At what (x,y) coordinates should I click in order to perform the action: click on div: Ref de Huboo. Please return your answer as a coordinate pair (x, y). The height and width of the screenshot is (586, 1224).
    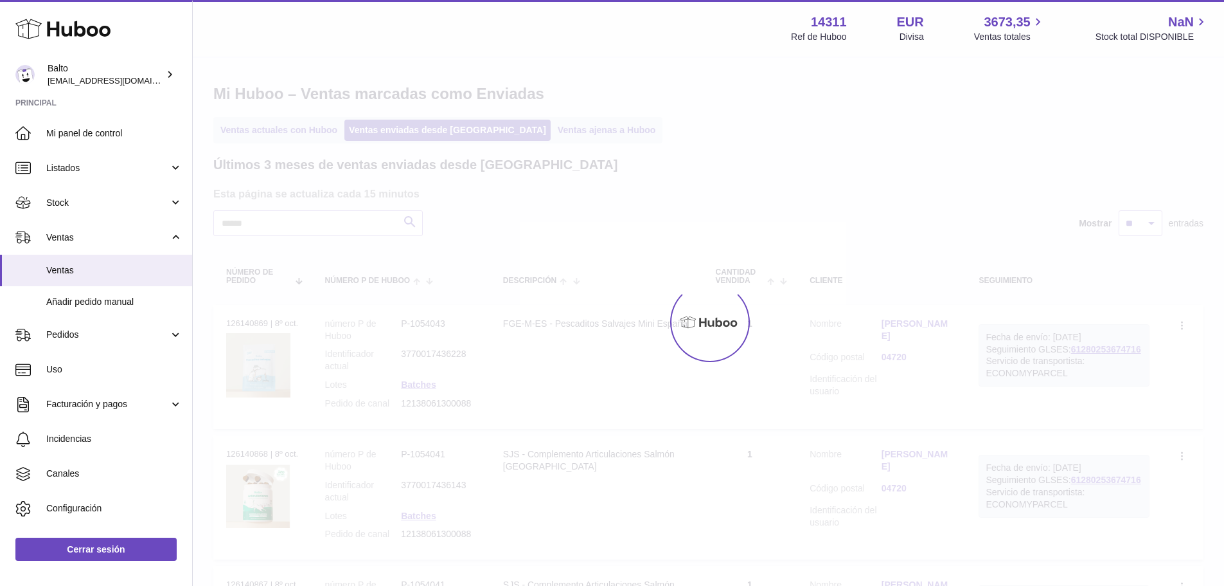
    Looking at the image, I should click on (819, 37).